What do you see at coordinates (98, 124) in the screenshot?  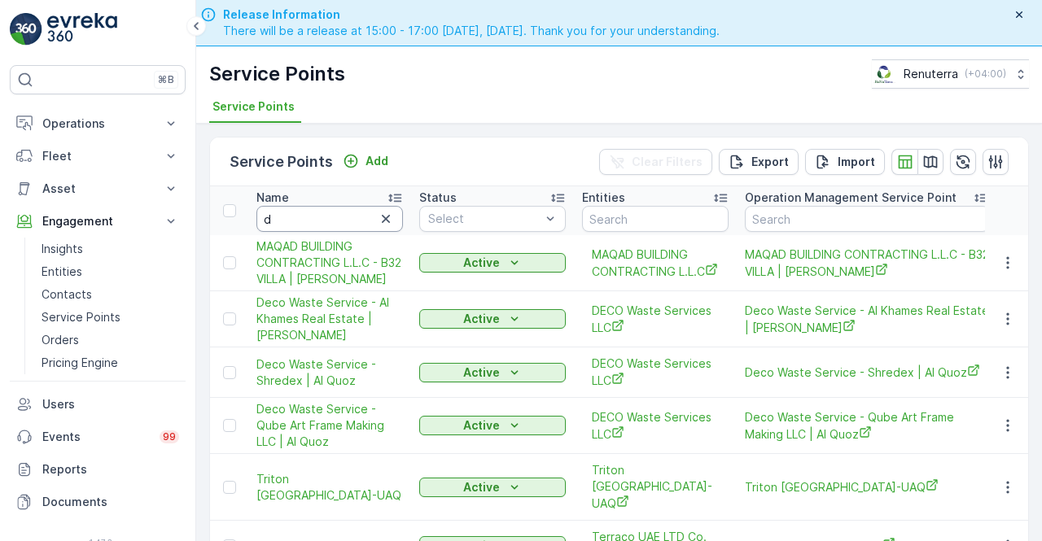 I see `button: Operations` at bounding box center [98, 124].